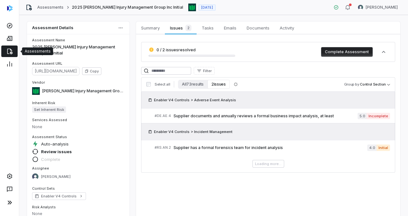 This screenshot has width=408, height=216. Describe the element at coordinates (43, 189) in the screenshot. I see `span: Control Sets` at that location.